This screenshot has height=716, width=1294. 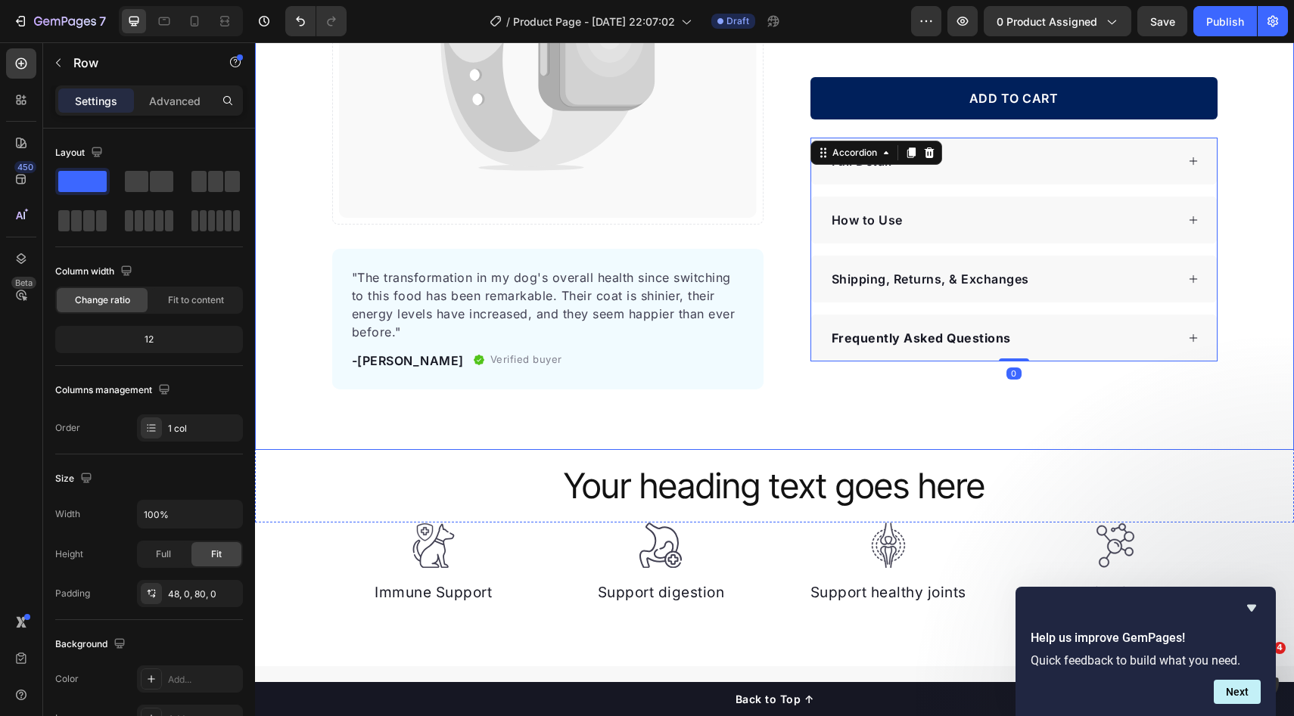 I want to click on span: Fit to content, so click(x=196, y=300).